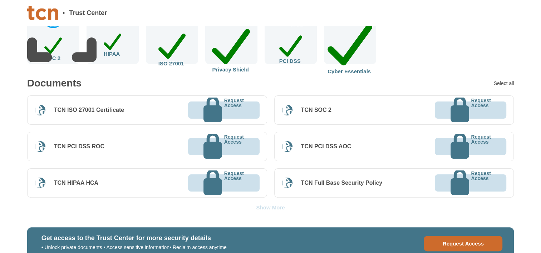  Describe the element at coordinates (43, 13) in the screenshot. I see `img: Company Banner` at that location.